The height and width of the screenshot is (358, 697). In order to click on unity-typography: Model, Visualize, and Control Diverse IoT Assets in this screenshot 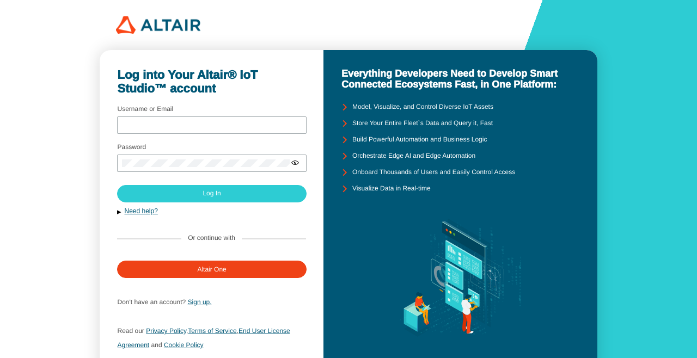, I will do `click(422, 107)`.